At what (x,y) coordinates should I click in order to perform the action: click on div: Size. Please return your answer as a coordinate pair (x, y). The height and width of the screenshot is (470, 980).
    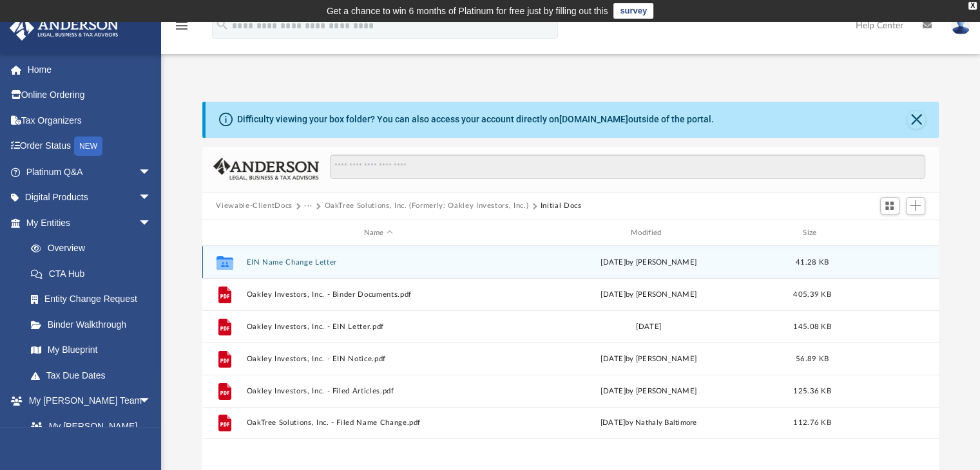
    Looking at the image, I should click on (812, 233).